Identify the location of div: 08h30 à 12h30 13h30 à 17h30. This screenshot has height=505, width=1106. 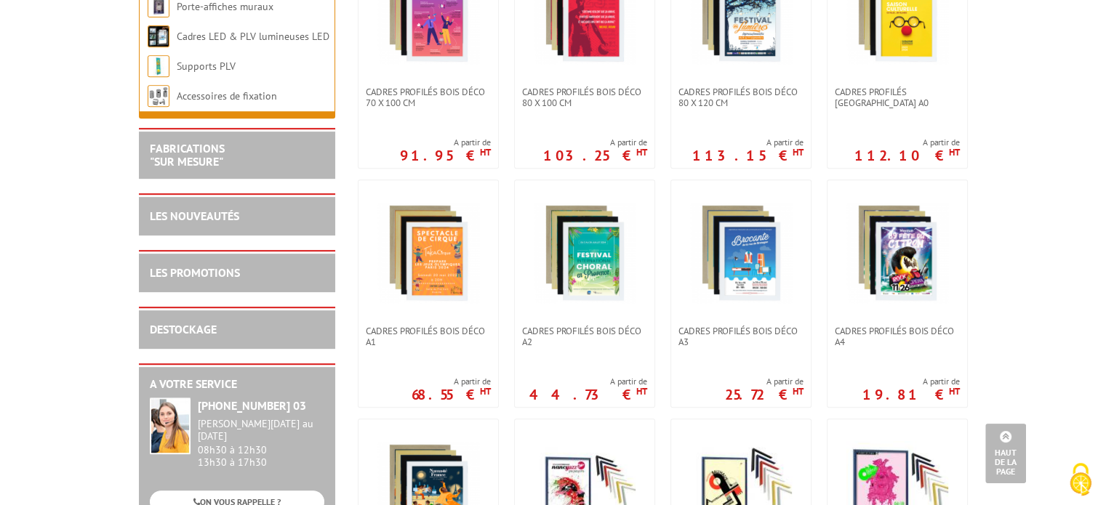
(261, 443).